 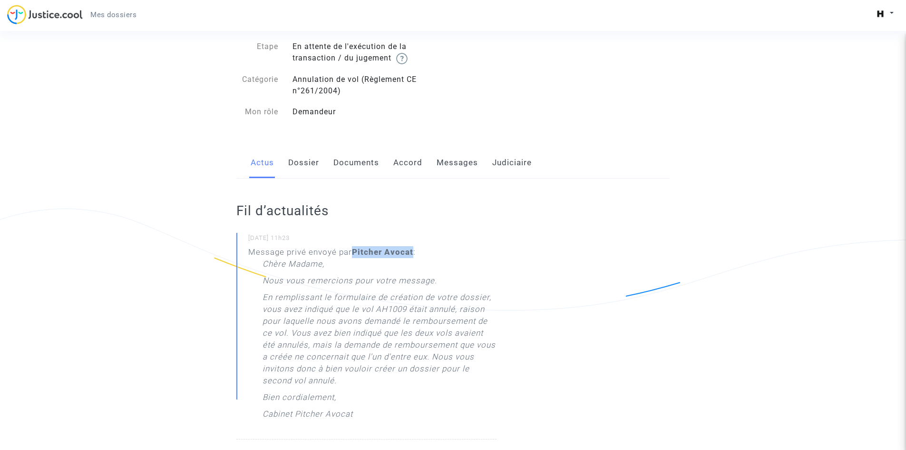 What do you see at coordinates (366, 210) in the screenshot?
I see `h2: Fil d’actualités` at bounding box center [366, 210].